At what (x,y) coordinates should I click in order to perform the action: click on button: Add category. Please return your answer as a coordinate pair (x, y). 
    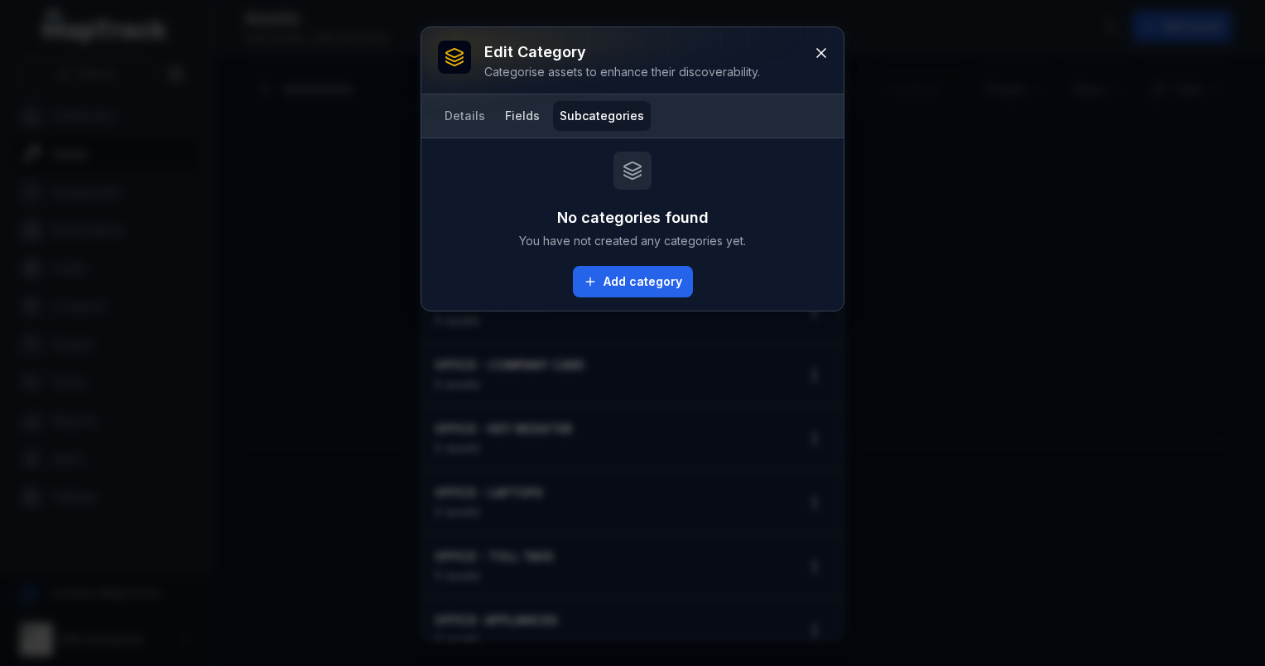
    Looking at the image, I should click on (632, 281).